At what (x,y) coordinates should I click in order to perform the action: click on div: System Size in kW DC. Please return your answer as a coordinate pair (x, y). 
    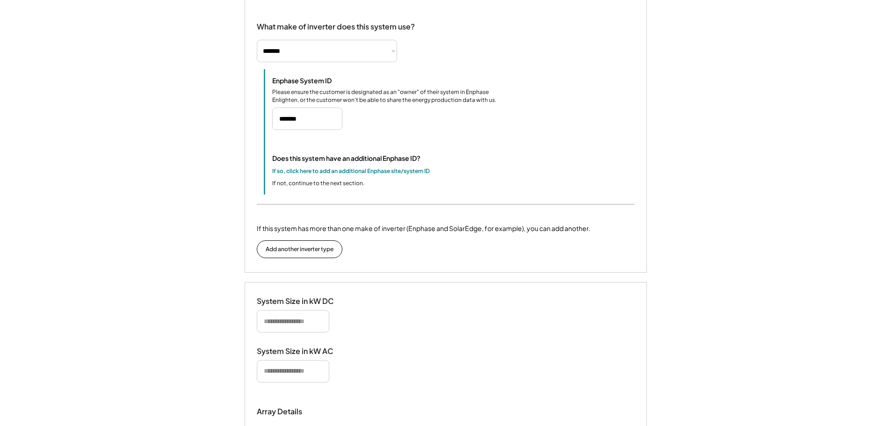
    Looking at the image, I should click on (304, 301).